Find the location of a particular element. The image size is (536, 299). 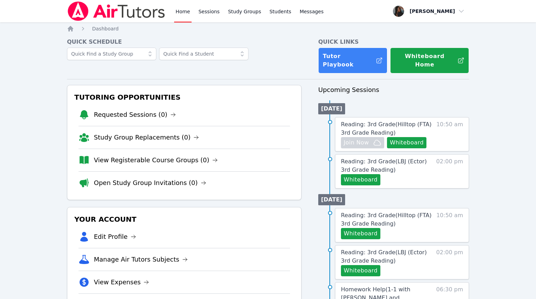

h4: Quick Links is located at coordinates (394, 42).